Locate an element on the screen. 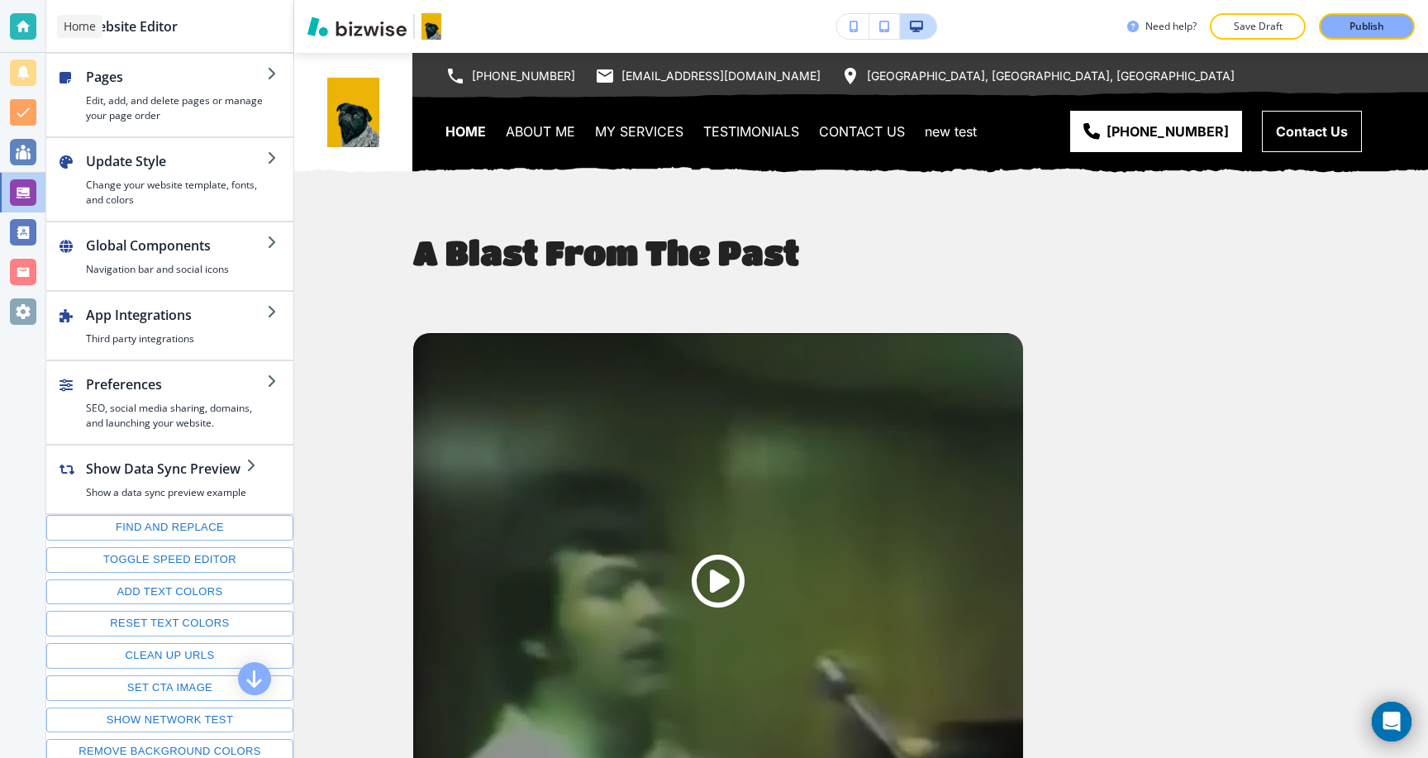  h4: Edit, add, and delete pages or manage your page order is located at coordinates (176, 108).